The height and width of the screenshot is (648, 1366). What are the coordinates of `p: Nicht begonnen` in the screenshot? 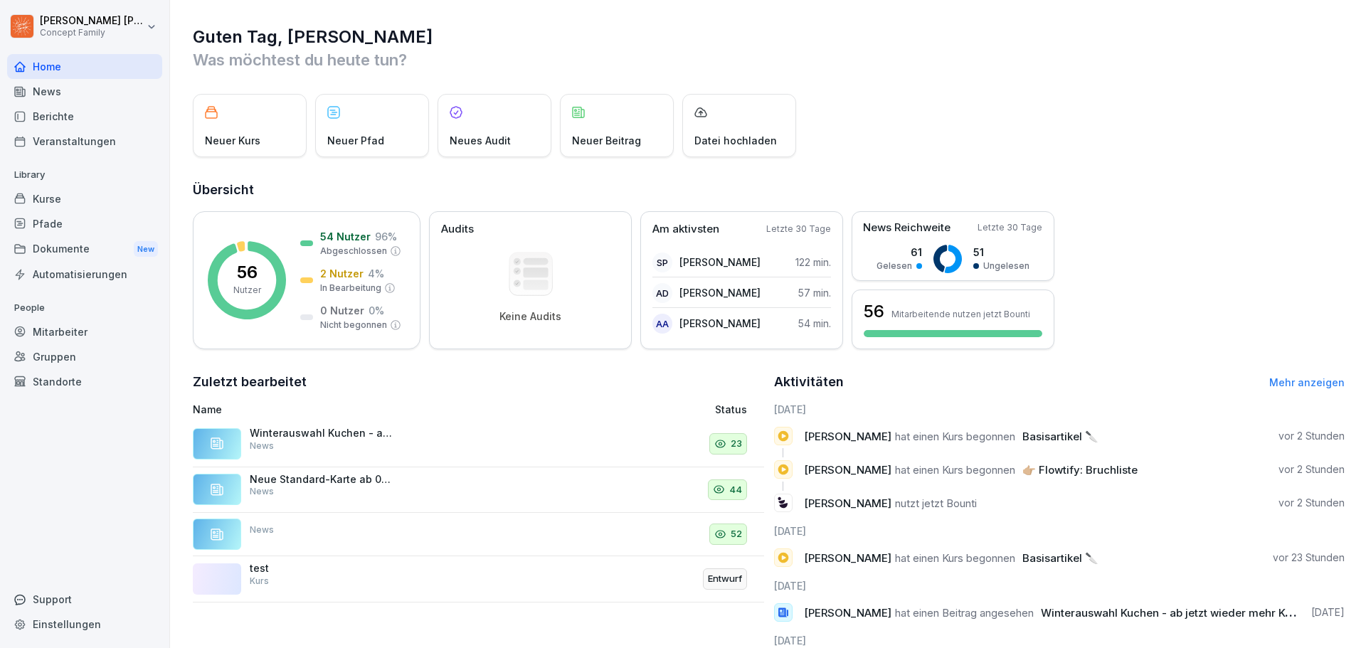 It's located at (354, 325).